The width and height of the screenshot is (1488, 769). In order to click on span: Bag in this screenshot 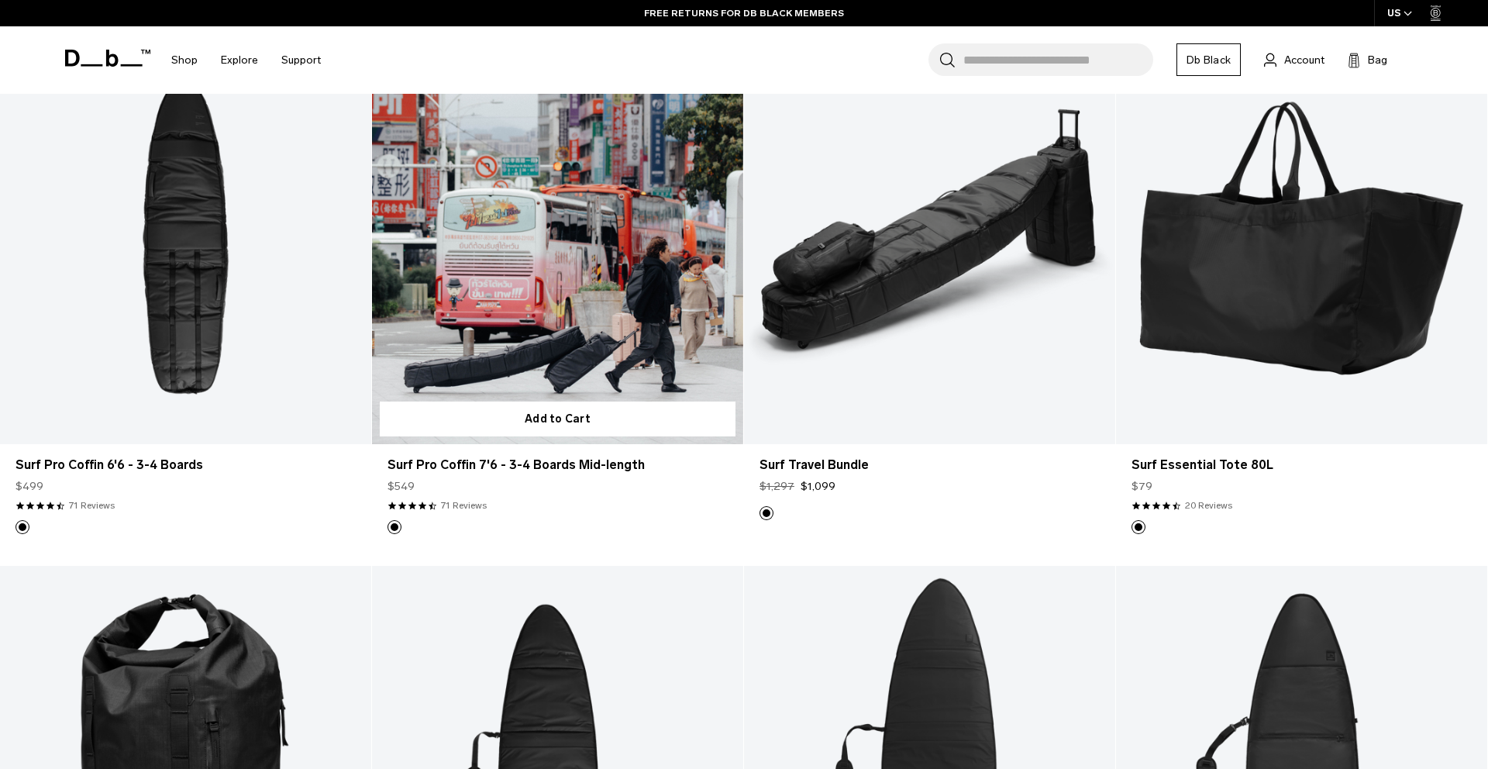, I will do `click(1377, 60)`.